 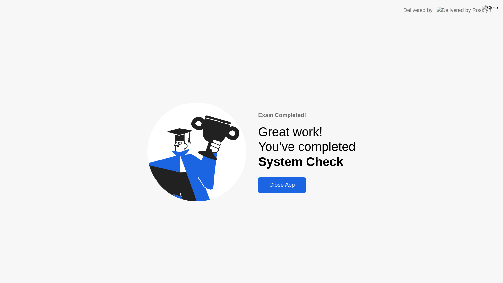 What do you see at coordinates (417, 10) in the screenshot?
I see `div: Delivered by` at bounding box center [417, 10].